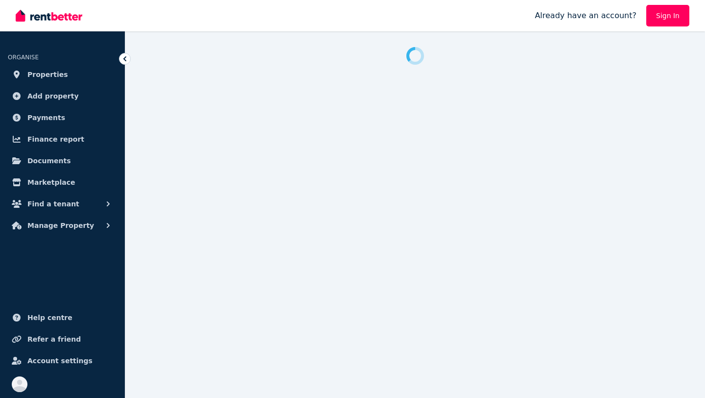  I want to click on a: Add property, so click(62, 96).